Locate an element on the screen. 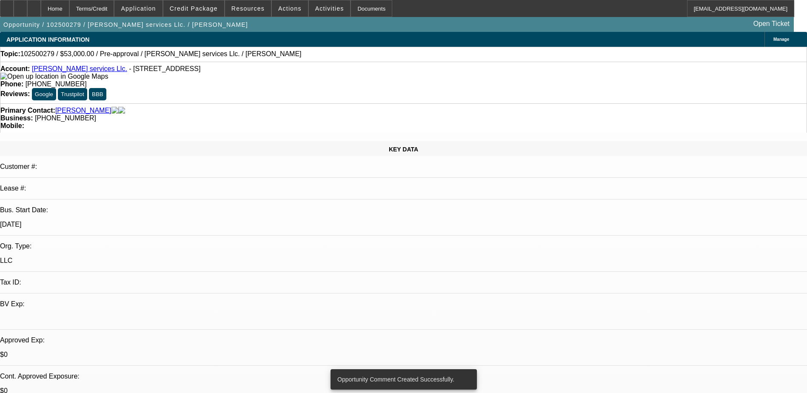  button: Google is located at coordinates (44, 94).